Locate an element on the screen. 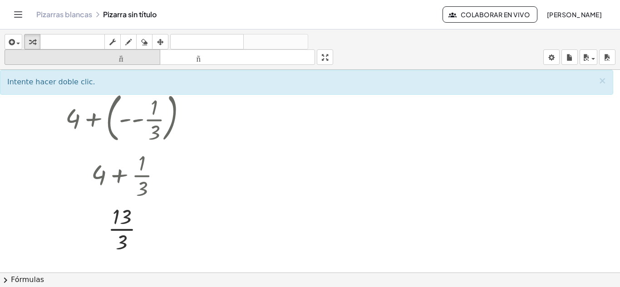 This screenshot has height=287, width=620. font: rehacer is located at coordinates (275, 42).